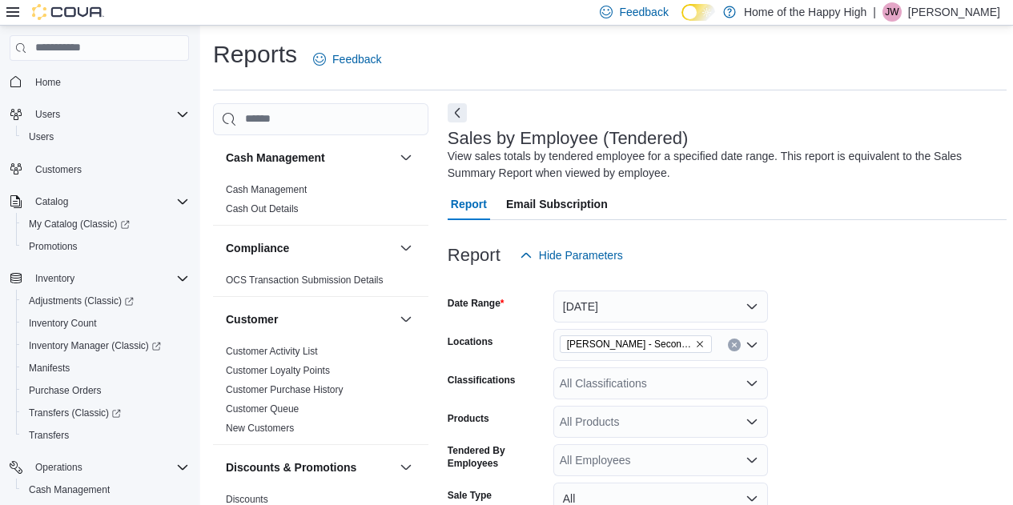 This screenshot has width=1013, height=505. Describe the element at coordinates (65, 391) in the screenshot. I see `a: Purchase Orders` at that location.